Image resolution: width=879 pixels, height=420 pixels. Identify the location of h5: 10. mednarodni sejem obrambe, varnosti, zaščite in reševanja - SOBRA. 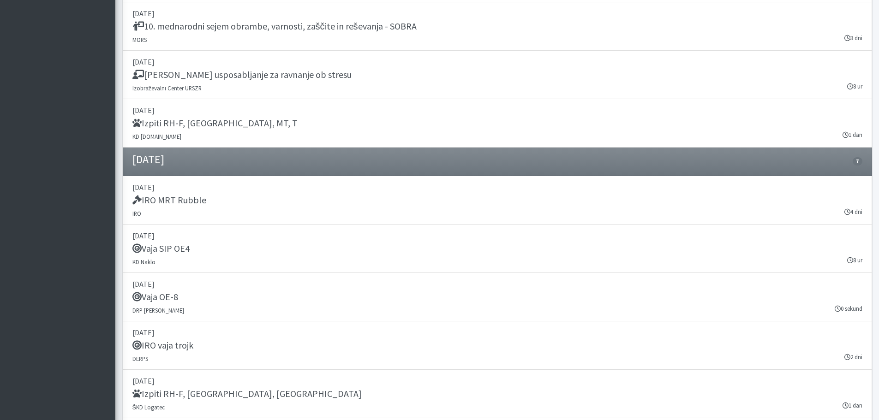
(274, 26).